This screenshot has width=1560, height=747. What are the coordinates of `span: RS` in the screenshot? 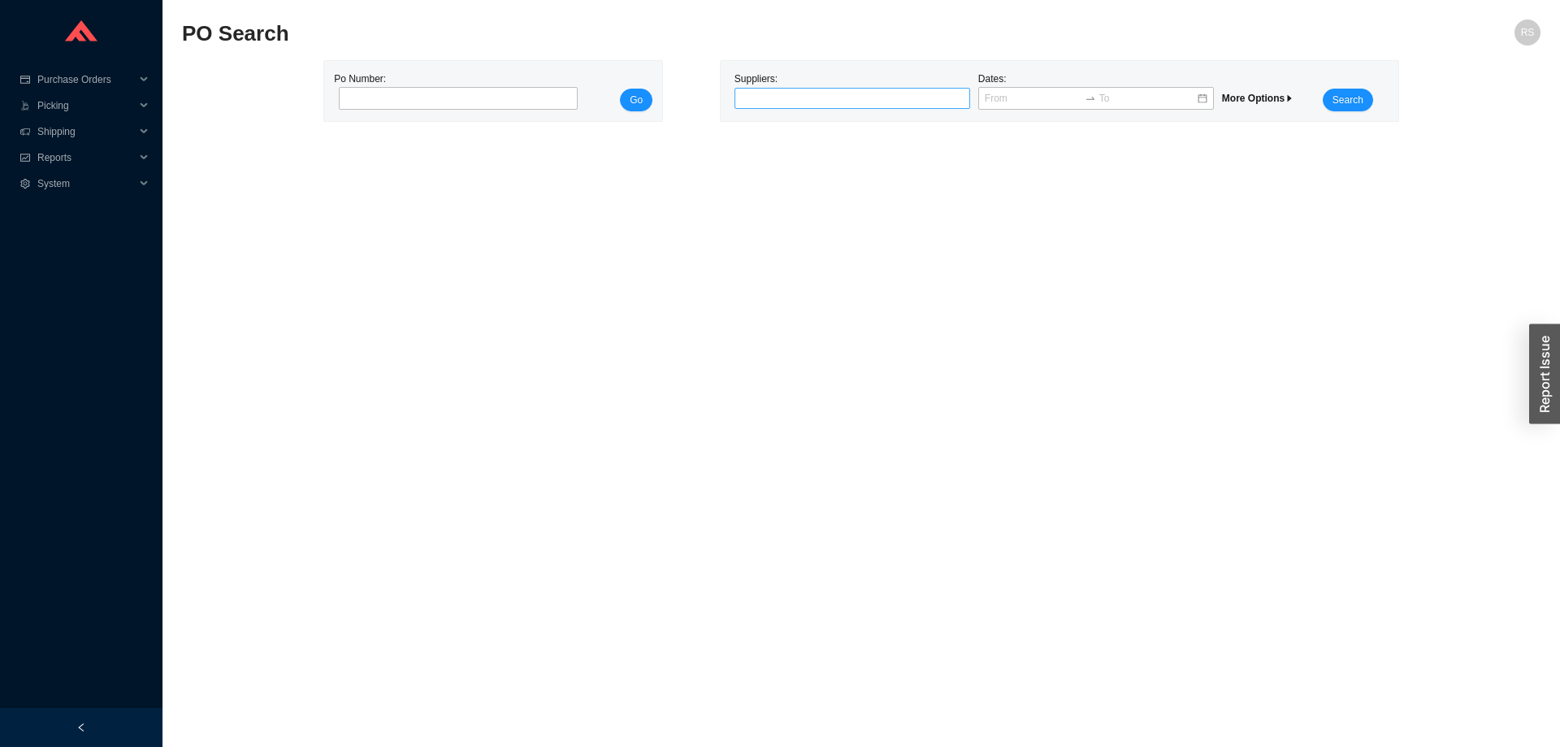 It's located at (1528, 33).